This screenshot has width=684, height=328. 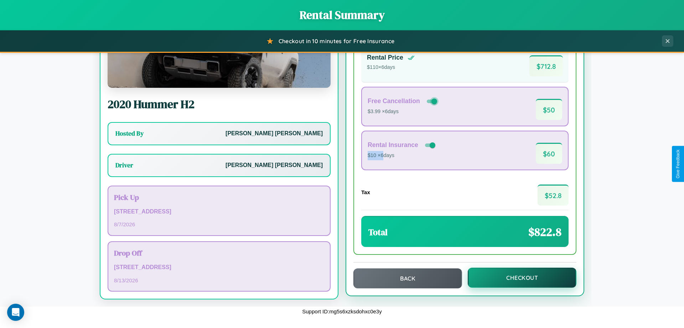 I want to click on h3: Drop Off, so click(x=219, y=252).